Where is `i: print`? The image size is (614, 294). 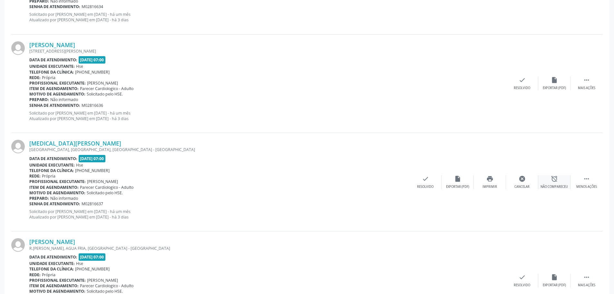 i: print is located at coordinates (490, 179).